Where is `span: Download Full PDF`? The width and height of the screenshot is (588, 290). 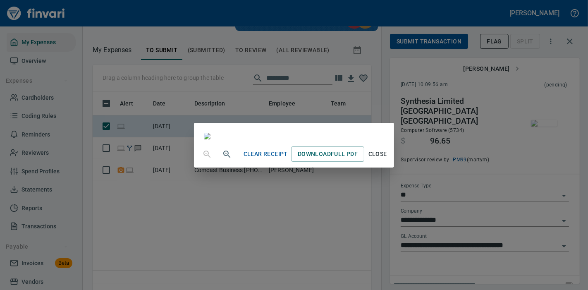 span: Download Full PDF is located at coordinates (327, 154).